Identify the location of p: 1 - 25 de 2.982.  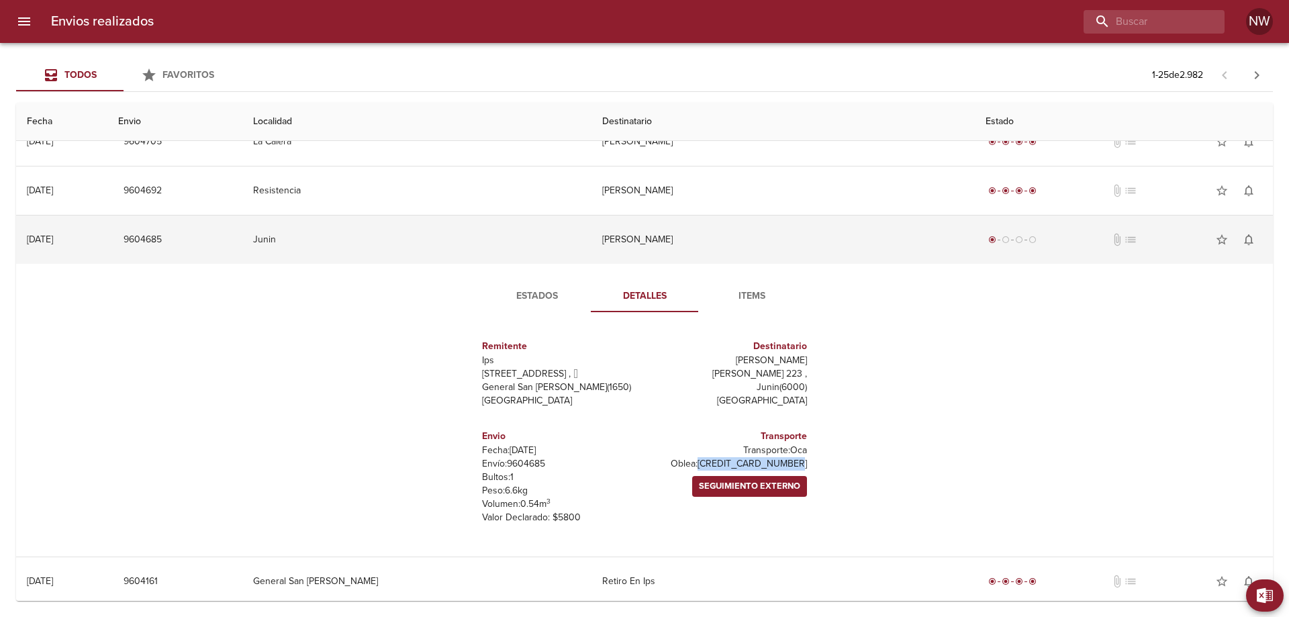
(1177, 75).